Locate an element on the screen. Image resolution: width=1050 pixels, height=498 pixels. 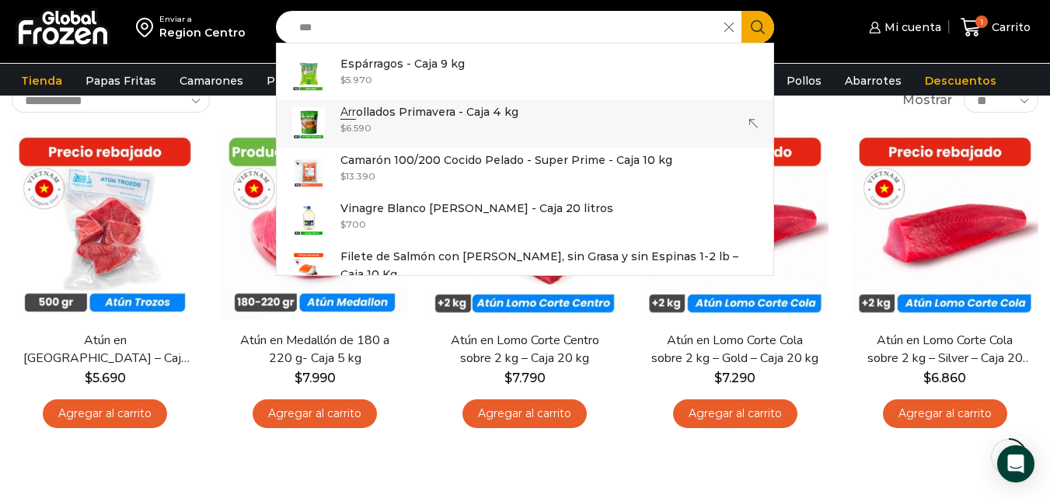
span: Mi cuenta is located at coordinates (911, 27).